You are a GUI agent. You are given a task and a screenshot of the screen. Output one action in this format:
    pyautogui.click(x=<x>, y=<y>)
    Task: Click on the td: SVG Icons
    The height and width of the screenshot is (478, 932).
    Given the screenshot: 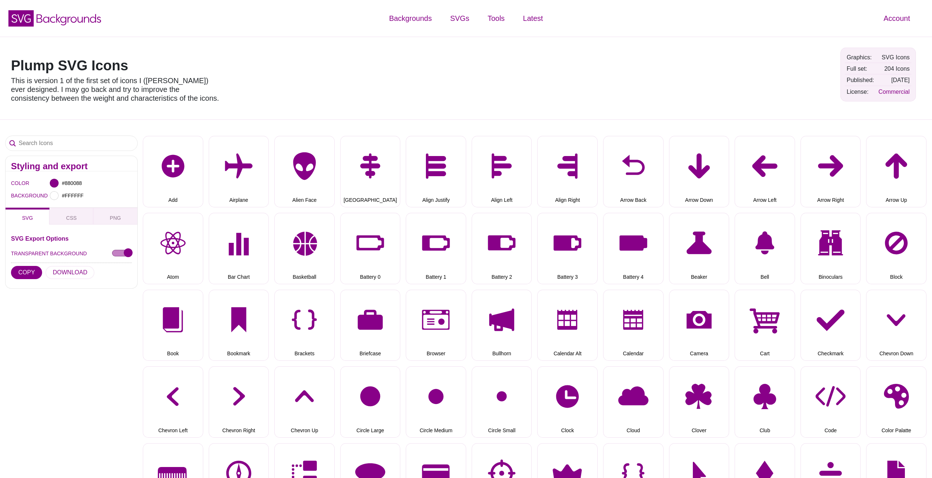 What is the action you would take?
    pyautogui.click(x=893, y=57)
    